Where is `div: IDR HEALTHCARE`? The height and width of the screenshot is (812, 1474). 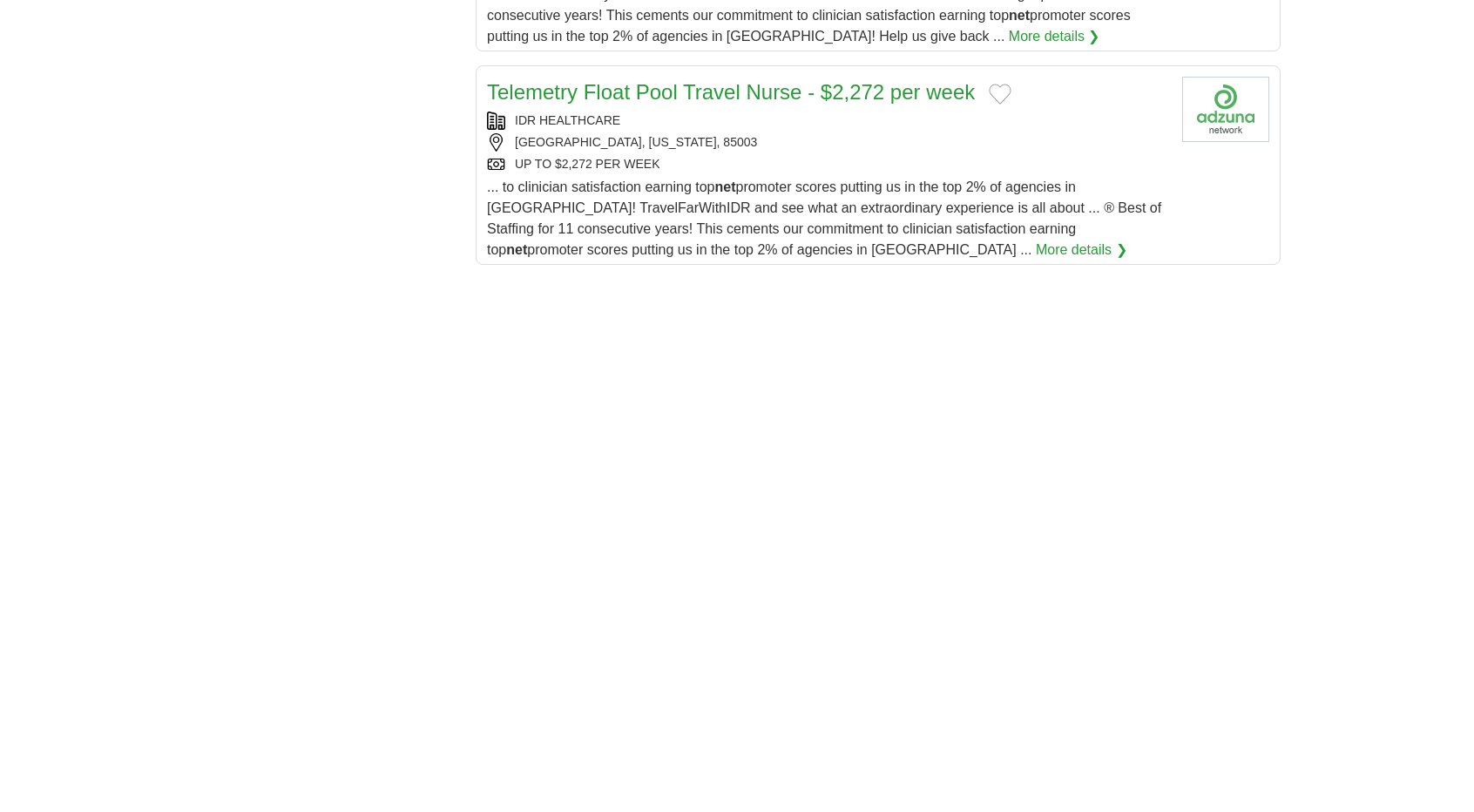
div: IDR HEALTHCARE is located at coordinates (828, 120).